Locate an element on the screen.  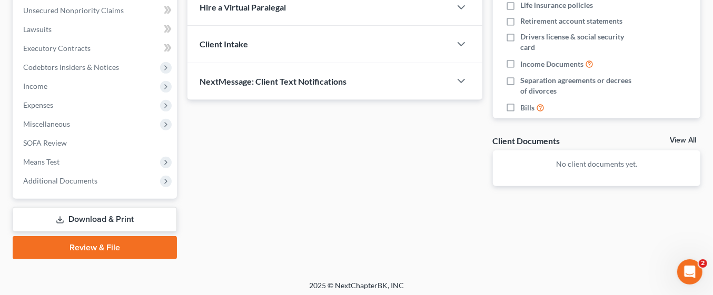
span: NextMessage: Client Text Notifications is located at coordinates (273, 81).